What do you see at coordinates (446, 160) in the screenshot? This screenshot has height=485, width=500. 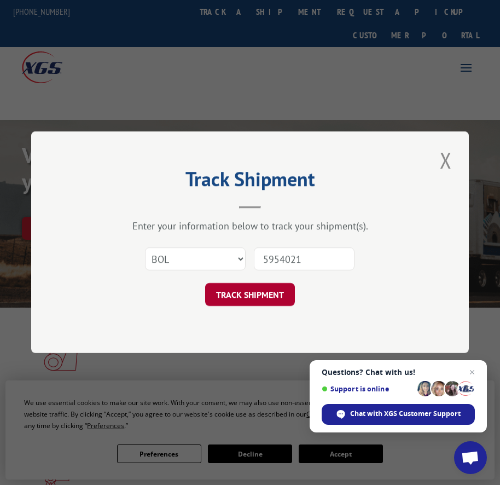 I see `button: Close modal` at bounding box center [446, 160].